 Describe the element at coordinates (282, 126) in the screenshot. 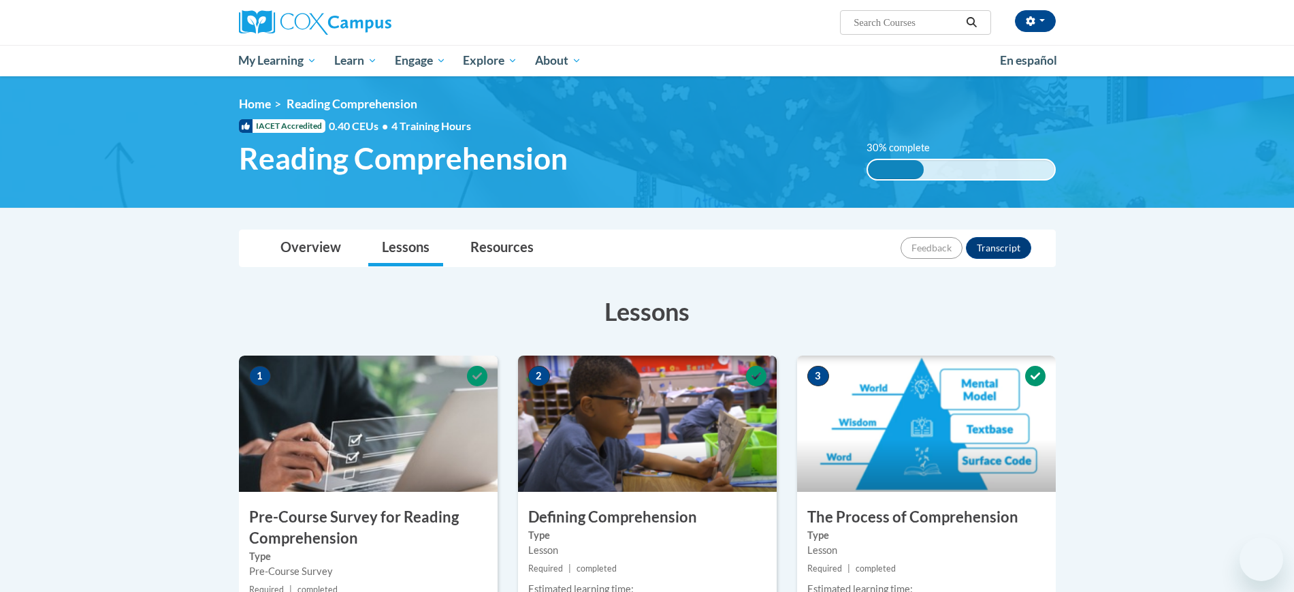

I see `span: IACET Accredited` at that location.